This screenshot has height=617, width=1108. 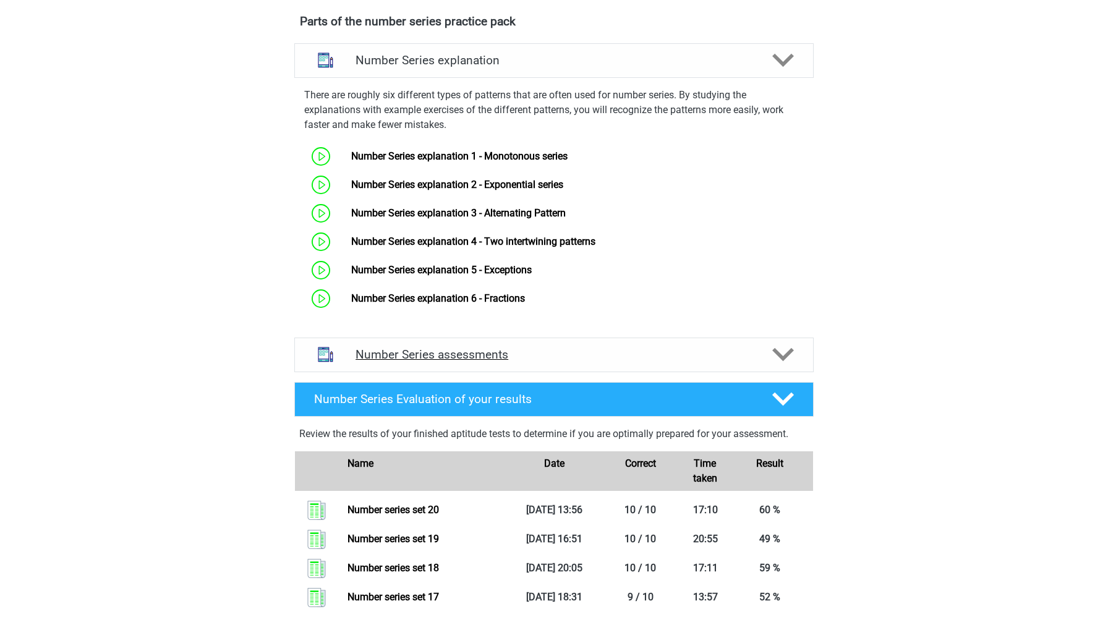 I want to click on div: Result, so click(x=770, y=471).